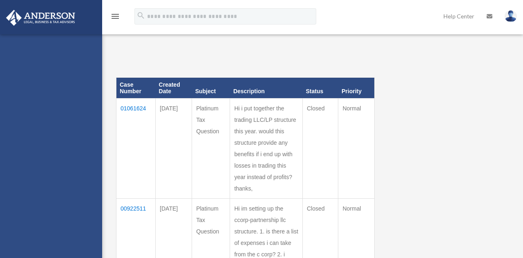 The image size is (523, 258). What do you see at coordinates (211, 88) in the screenshot?
I see `th: Subject` at bounding box center [211, 88].